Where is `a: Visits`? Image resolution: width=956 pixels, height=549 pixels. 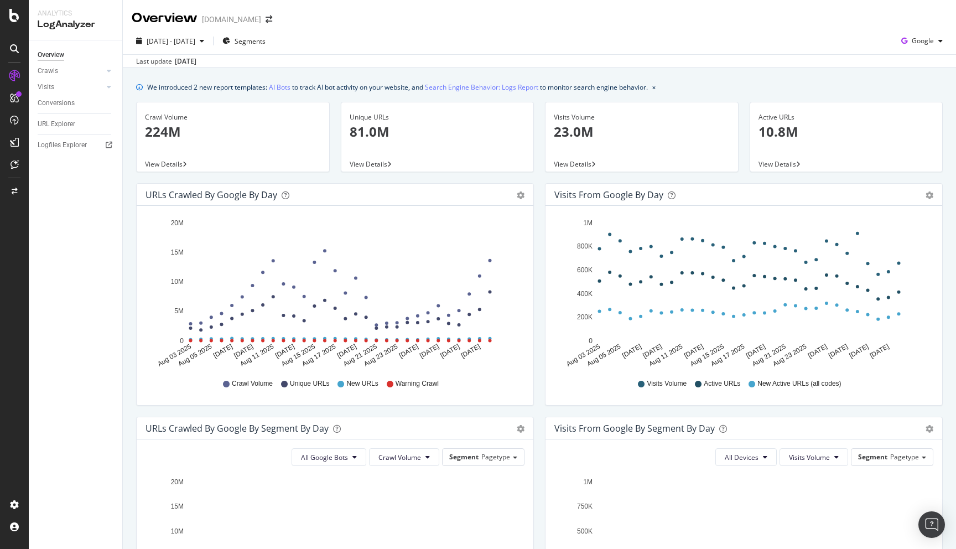
a: Visits is located at coordinates (70, 87).